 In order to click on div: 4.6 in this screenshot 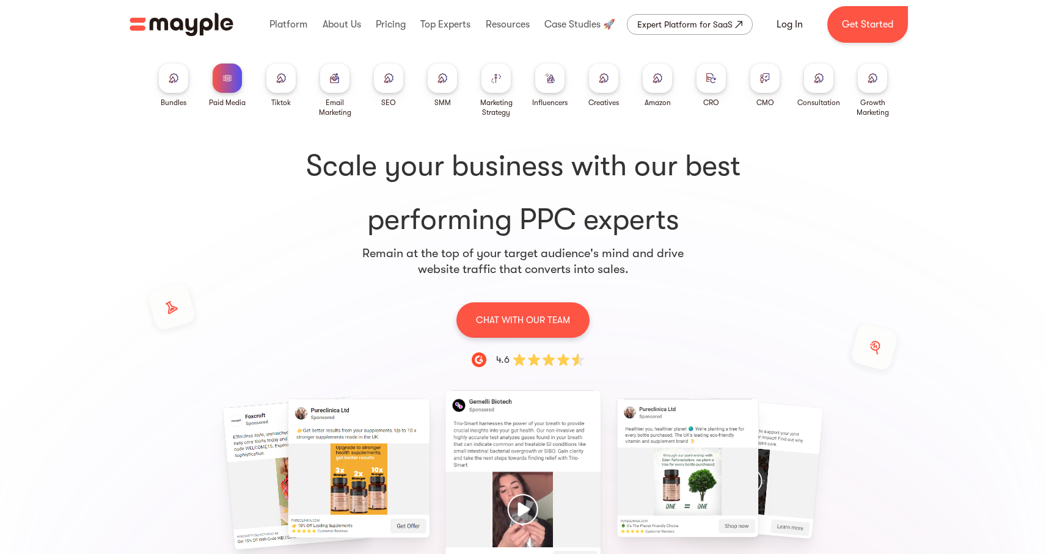, I will do `click(503, 360)`.